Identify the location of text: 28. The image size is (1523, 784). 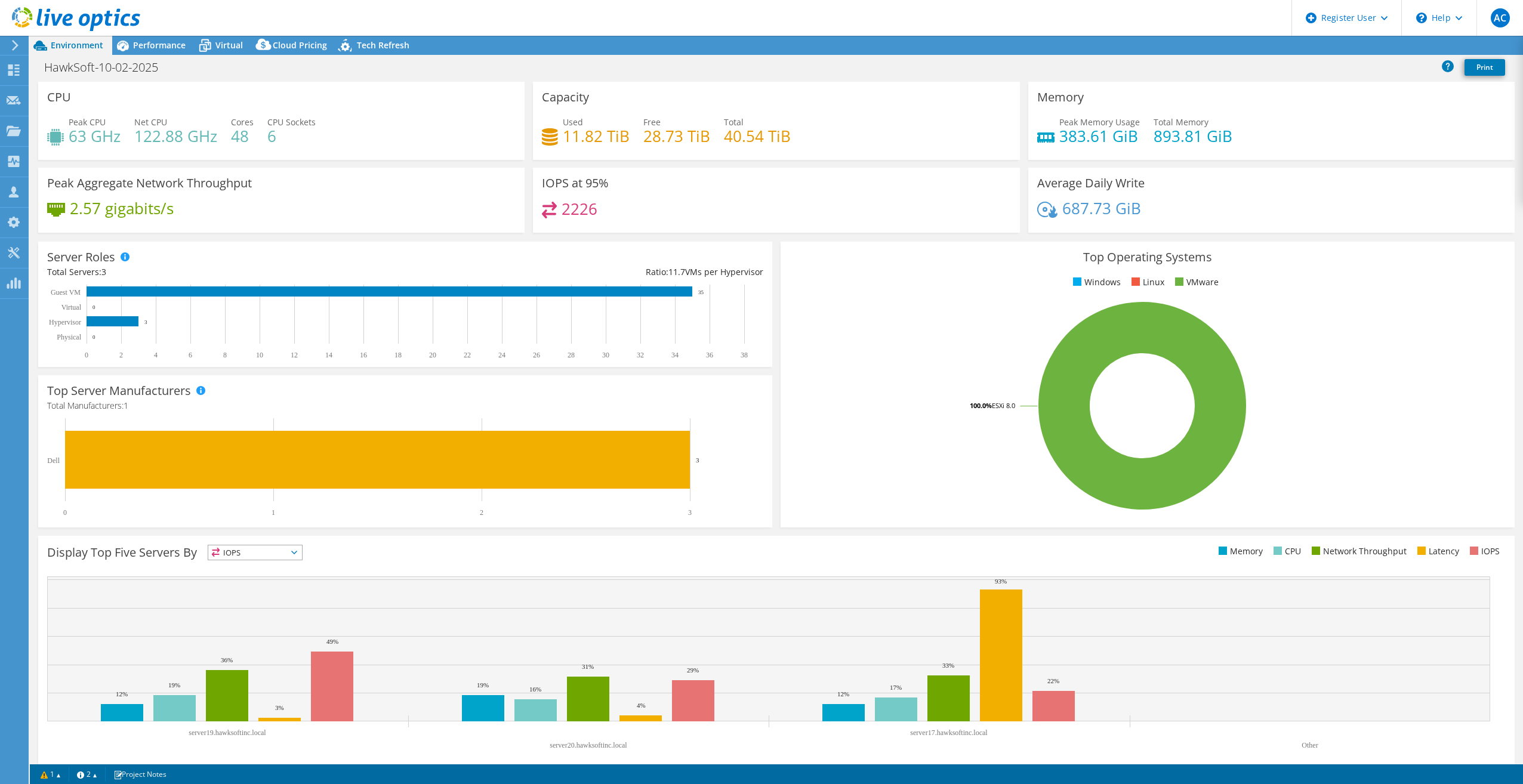
(571, 355).